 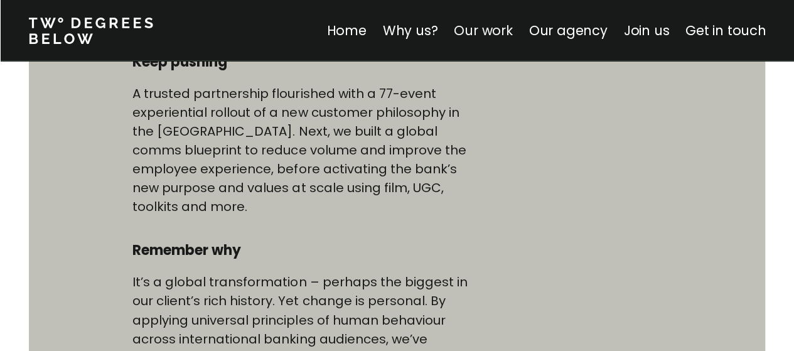 I want to click on h4: Remember why, so click(x=304, y=250).